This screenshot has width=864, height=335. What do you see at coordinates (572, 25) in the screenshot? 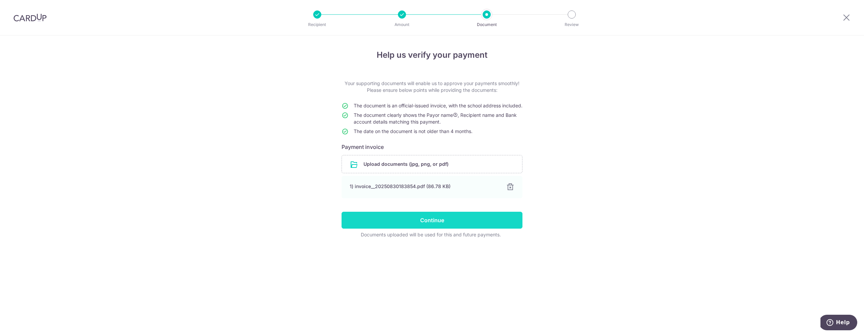
I see `p: Review` at bounding box center [572, 25].